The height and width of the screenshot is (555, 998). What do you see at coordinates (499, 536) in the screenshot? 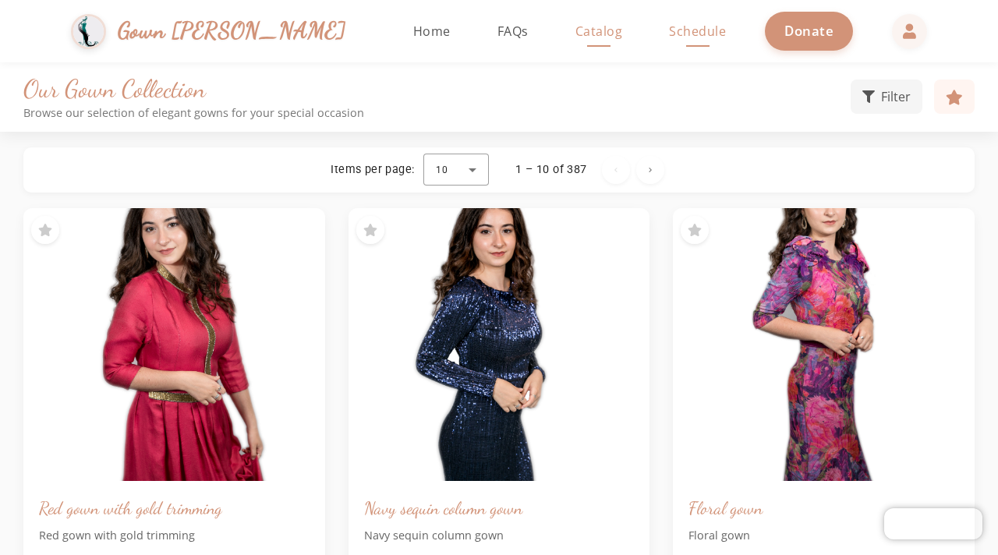
I see `p: Navy sequin column gown` at bounding box center [499, 536].